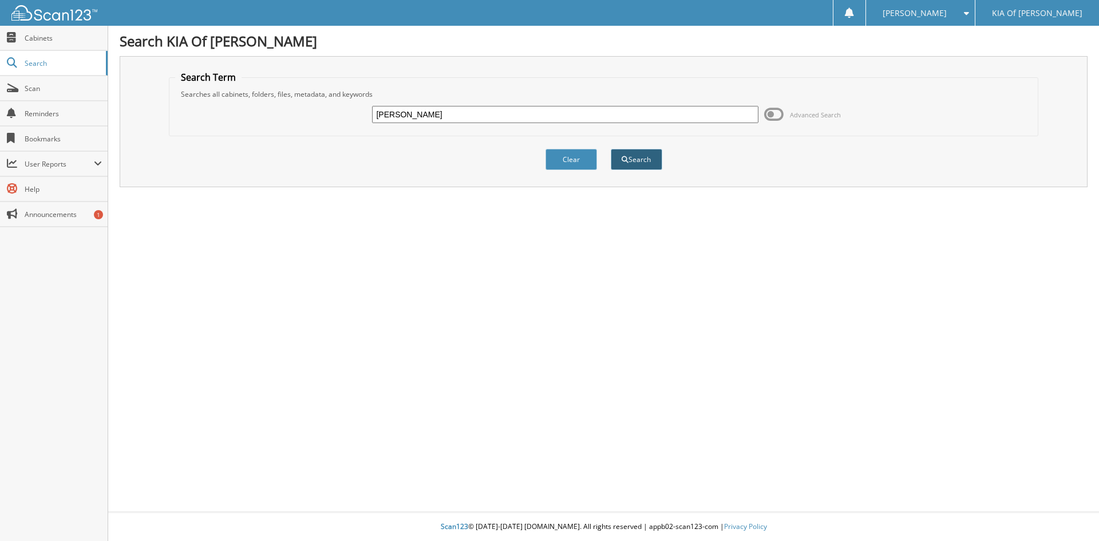 The width and height of the screenshot is (1099, 541). What do you see at coordinates (637, 159) in the screenshot?
I see `button: Search` at bounding box center [637, 159].